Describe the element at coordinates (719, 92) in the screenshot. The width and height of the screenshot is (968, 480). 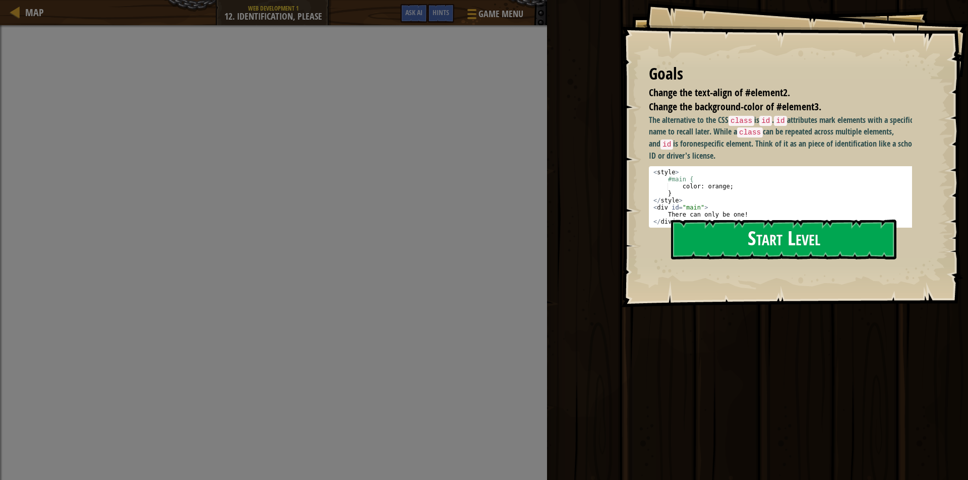
I see `span: Change the text-align of #element2.` at that location.